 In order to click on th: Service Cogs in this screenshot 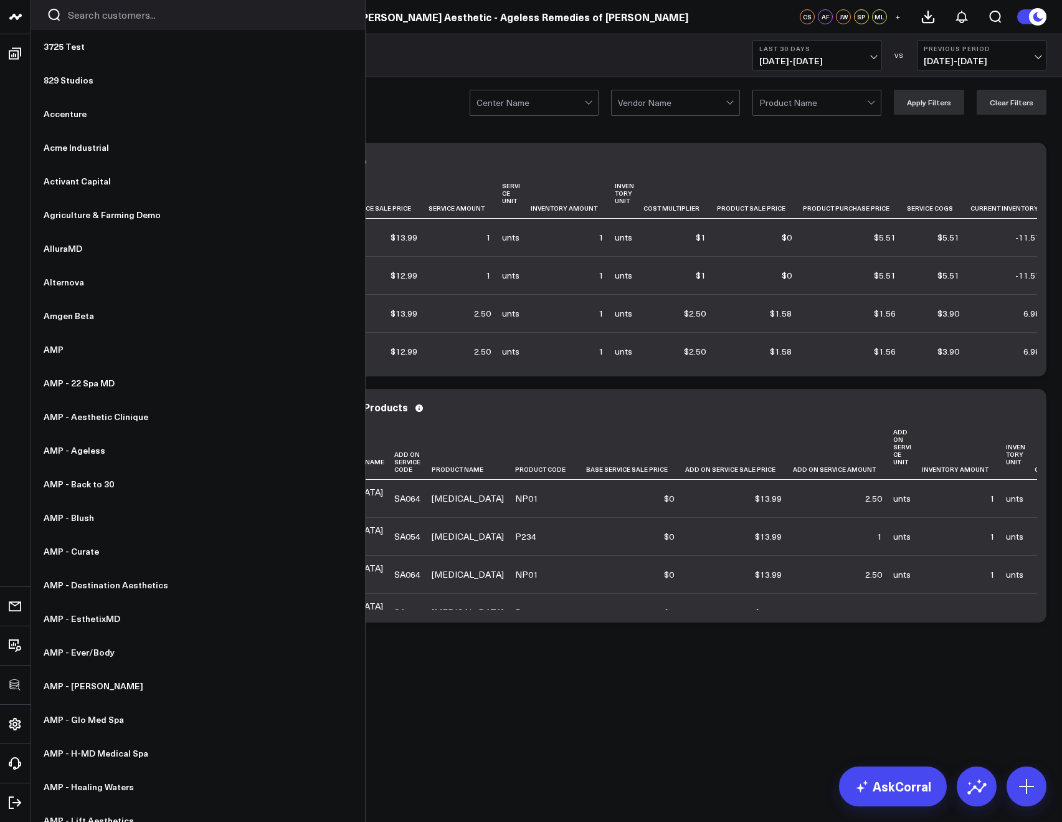, I will do `click(939, 197)`.